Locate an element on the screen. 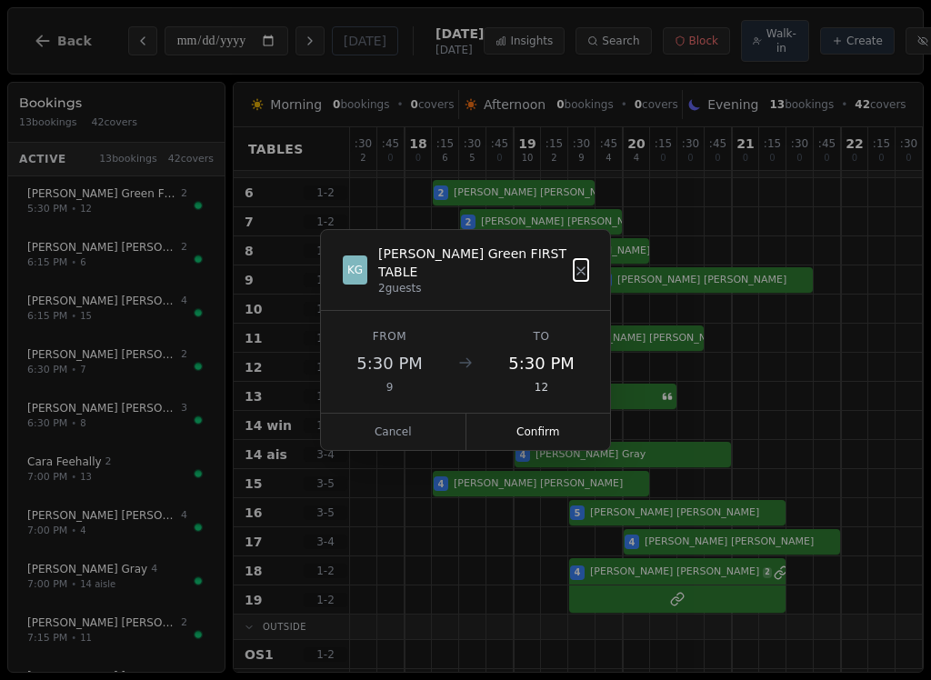 Image resolution: width=931 pixels, height=680 pixels. div: From is located at coordinates (389, 337).